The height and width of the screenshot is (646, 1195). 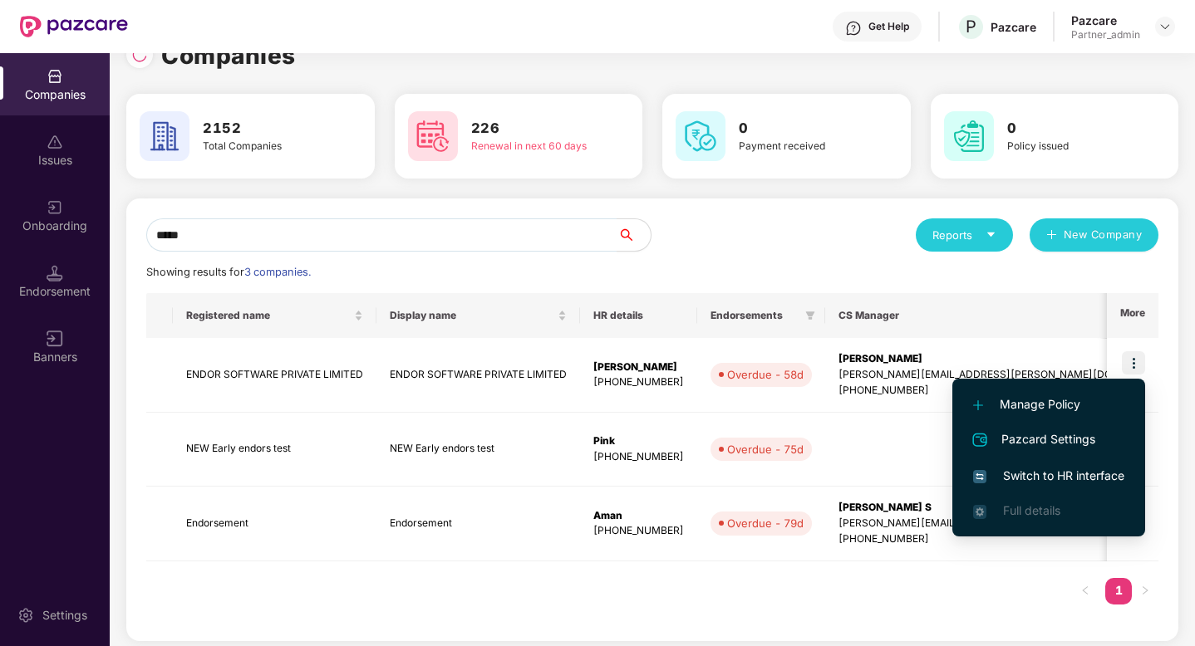 I want to click on span: Manage Policy, so click(x=1049, y=405).